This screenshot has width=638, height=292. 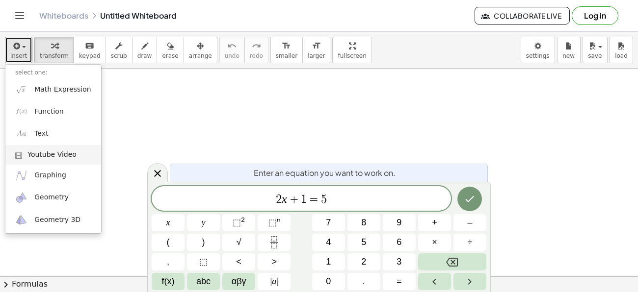 I want to click on button: Right arrow, so click(x=470, y=282).